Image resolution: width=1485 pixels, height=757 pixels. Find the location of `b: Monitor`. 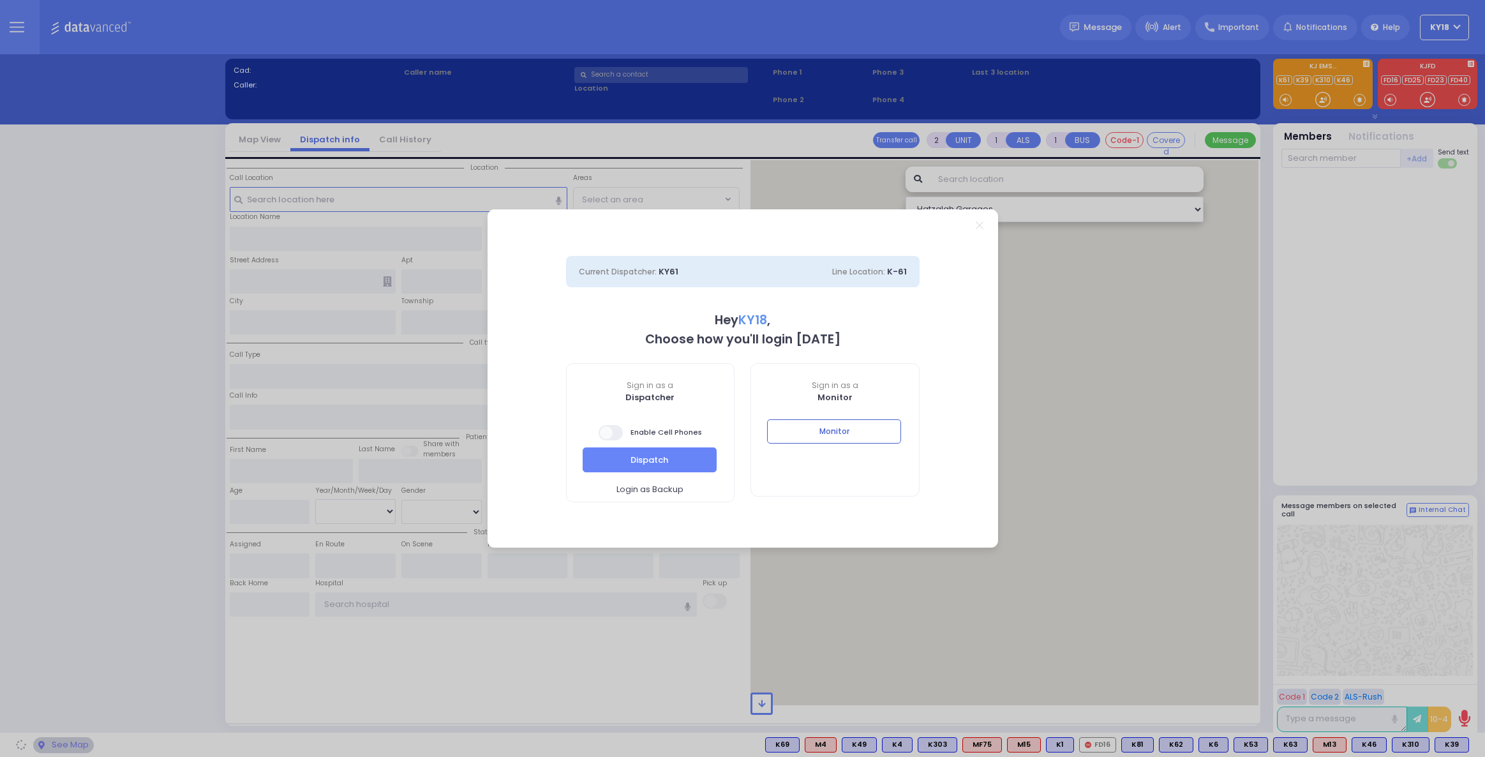

b: Monitor is located at coordinates (835, 397).